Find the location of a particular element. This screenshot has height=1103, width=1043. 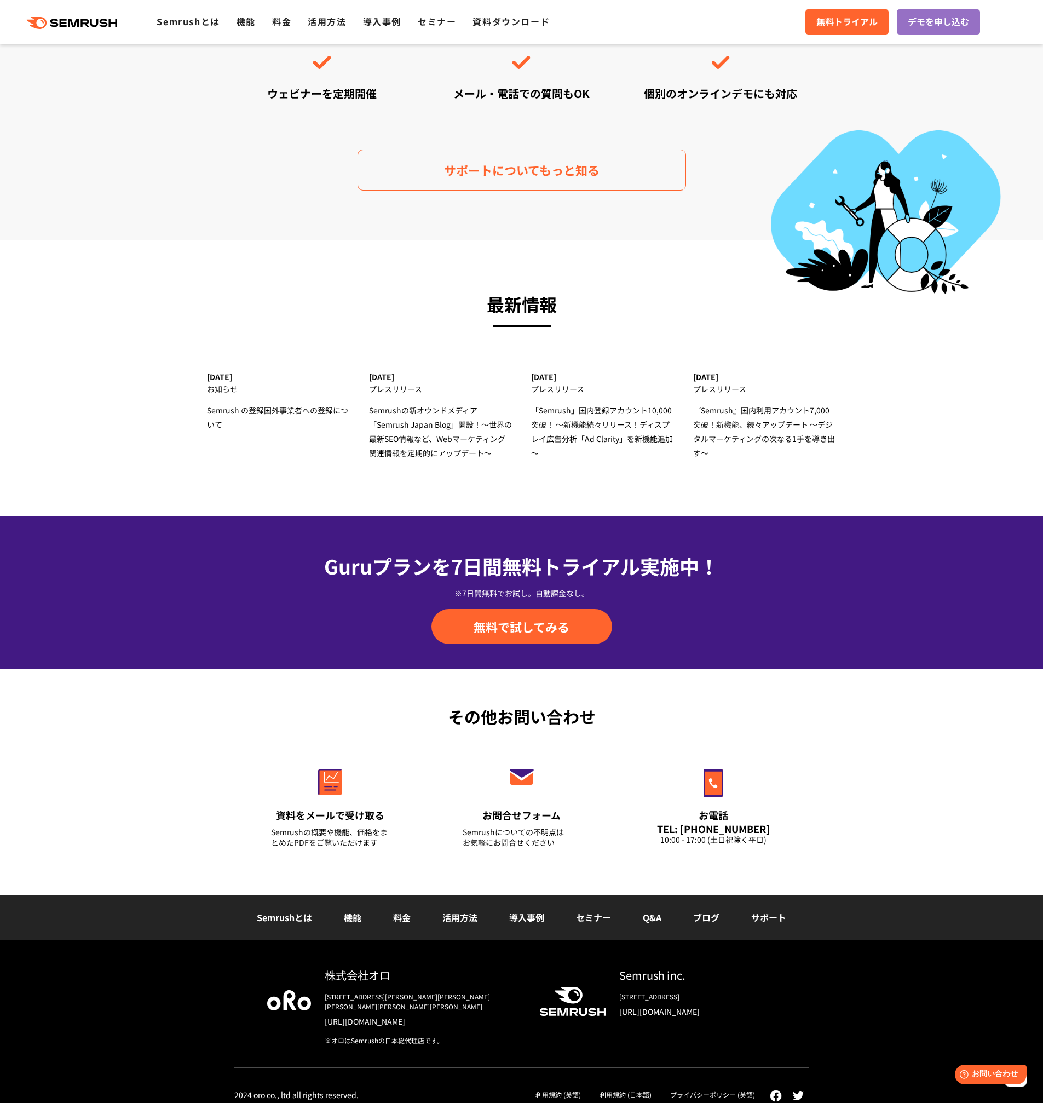

a: 利用規約 (日本語) is located at coordinates (625, 1094).